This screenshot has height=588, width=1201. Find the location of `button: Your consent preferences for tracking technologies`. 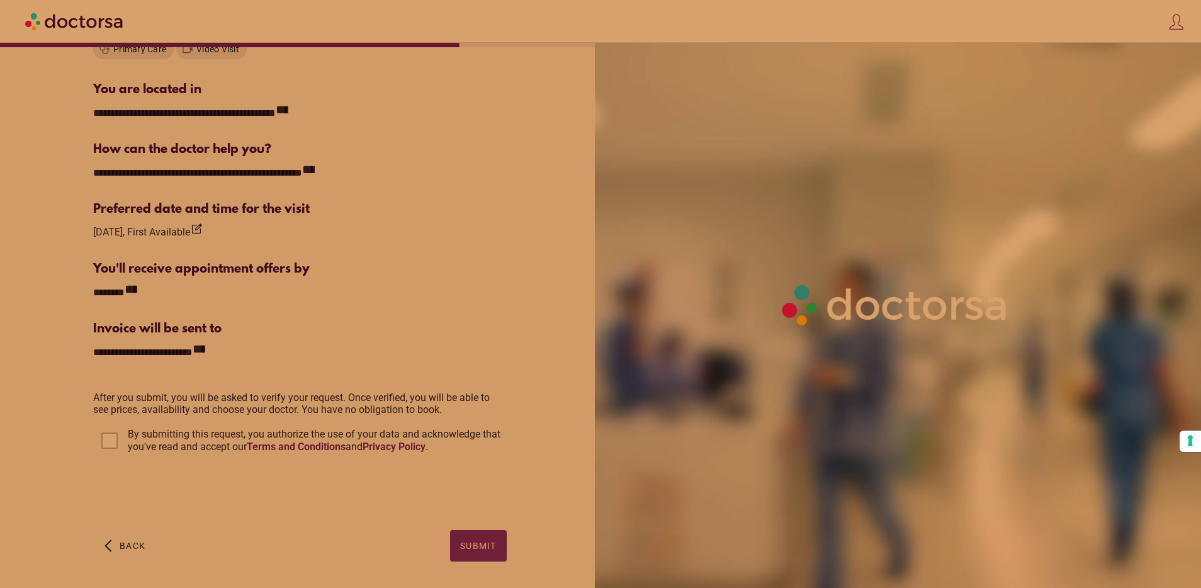

button: Your consent preferences for tracking technologies is located at coordinates (1190, 441).